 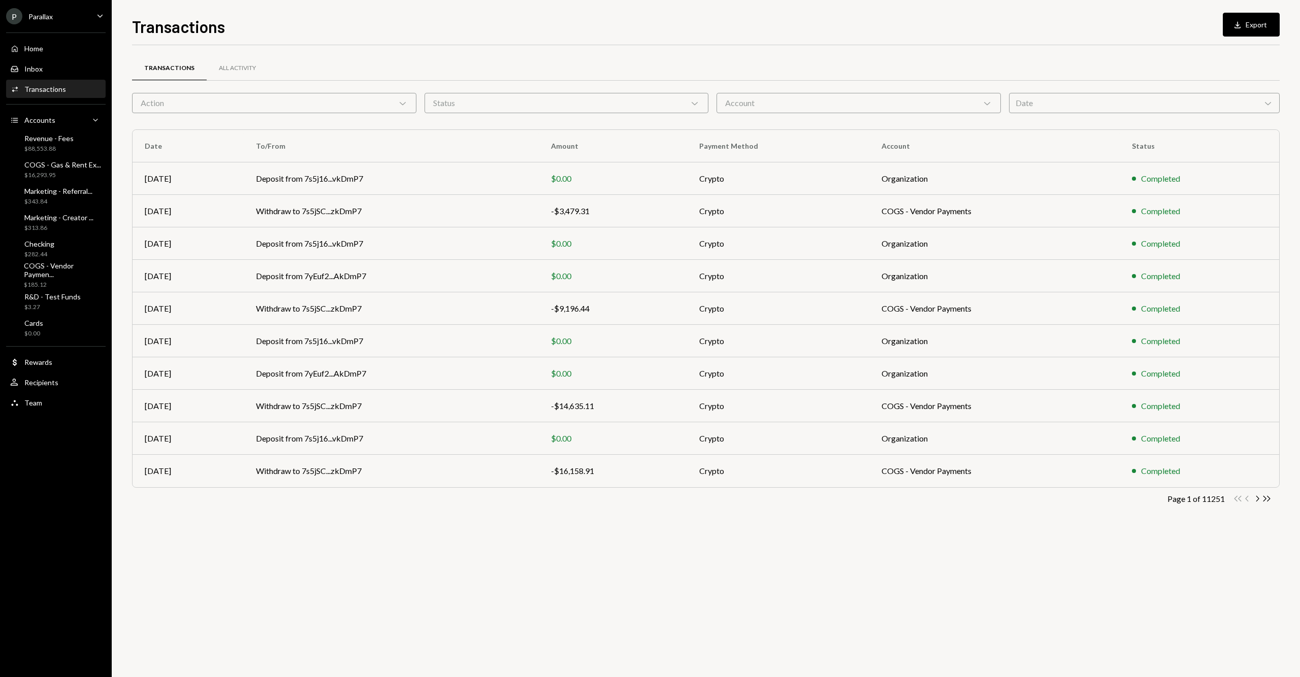 What do you see at coordinates (1251, 24) in the screenshot?
I see `button: Export` at bounding box center [1251, 24].